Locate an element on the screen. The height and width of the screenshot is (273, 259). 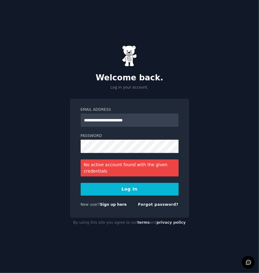
a: privacy policy is located at coordinates (172, 223).